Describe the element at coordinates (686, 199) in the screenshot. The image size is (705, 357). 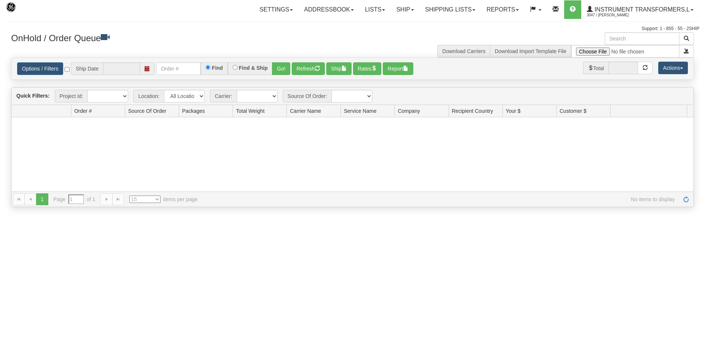
I see `a: Refresh` at that location.